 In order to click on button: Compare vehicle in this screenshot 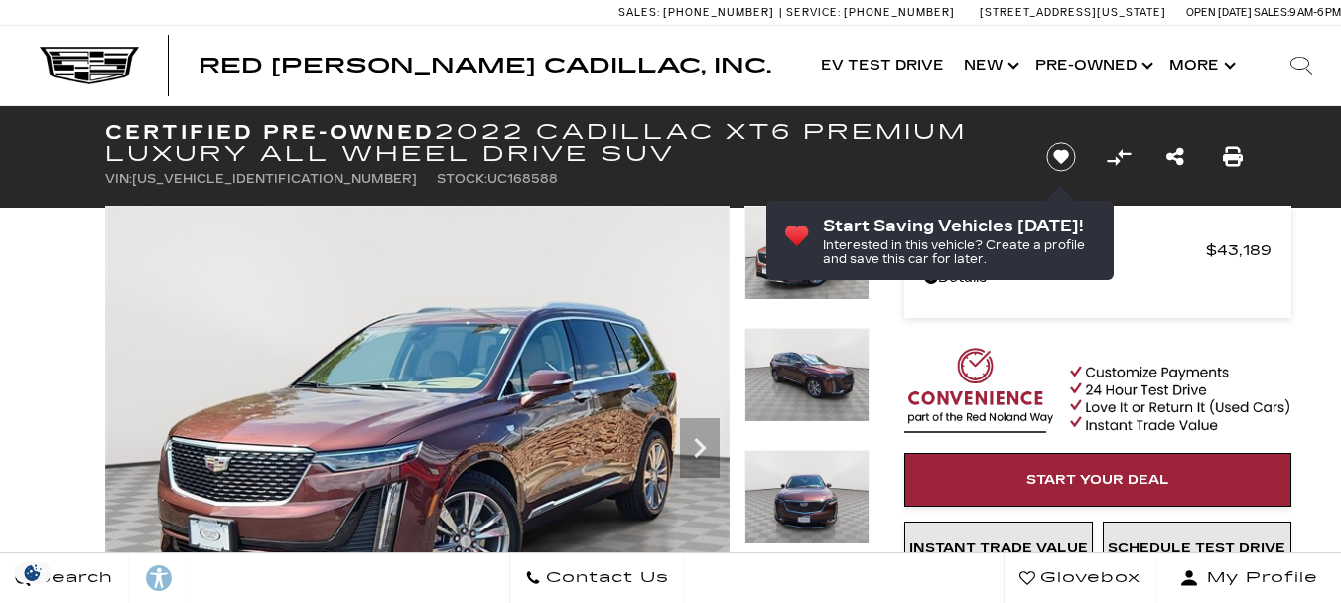, I will do `click(1119, 157)`.